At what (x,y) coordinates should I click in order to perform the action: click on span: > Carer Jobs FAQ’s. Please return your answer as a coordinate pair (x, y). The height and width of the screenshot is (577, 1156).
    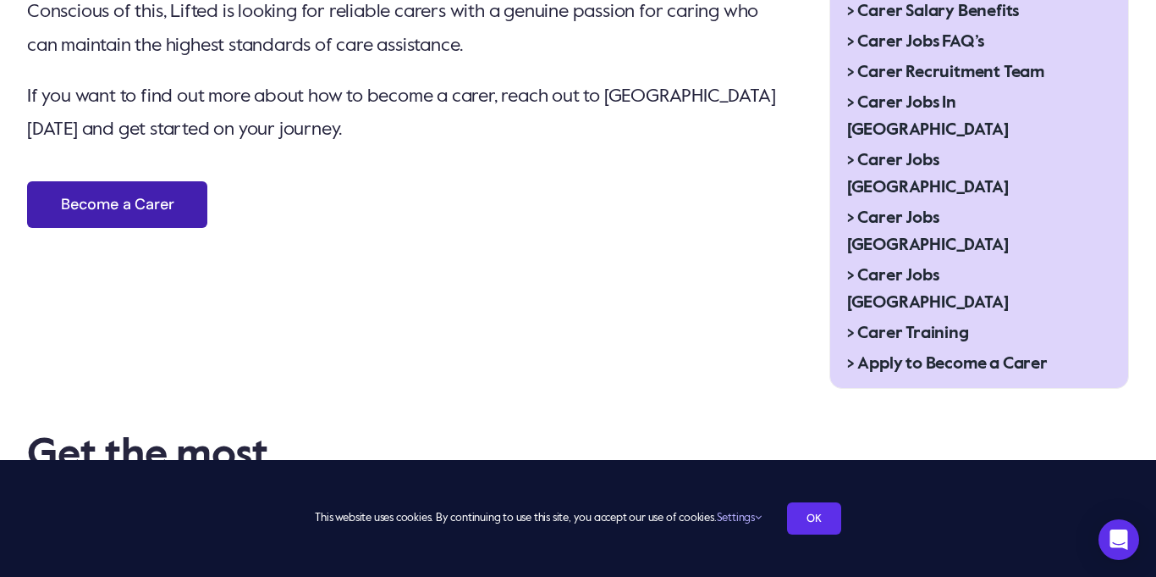
    Looking at the image, I should click on (916, 42).